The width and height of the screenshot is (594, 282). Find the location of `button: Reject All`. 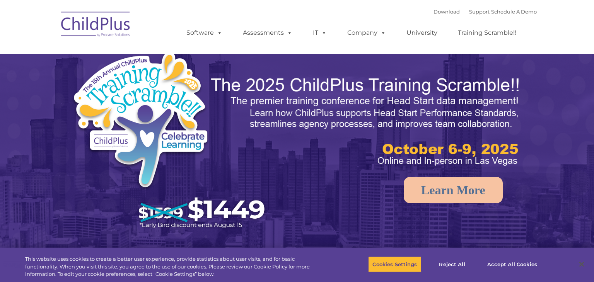

button: Reject All is located at coordinates (452, 264).